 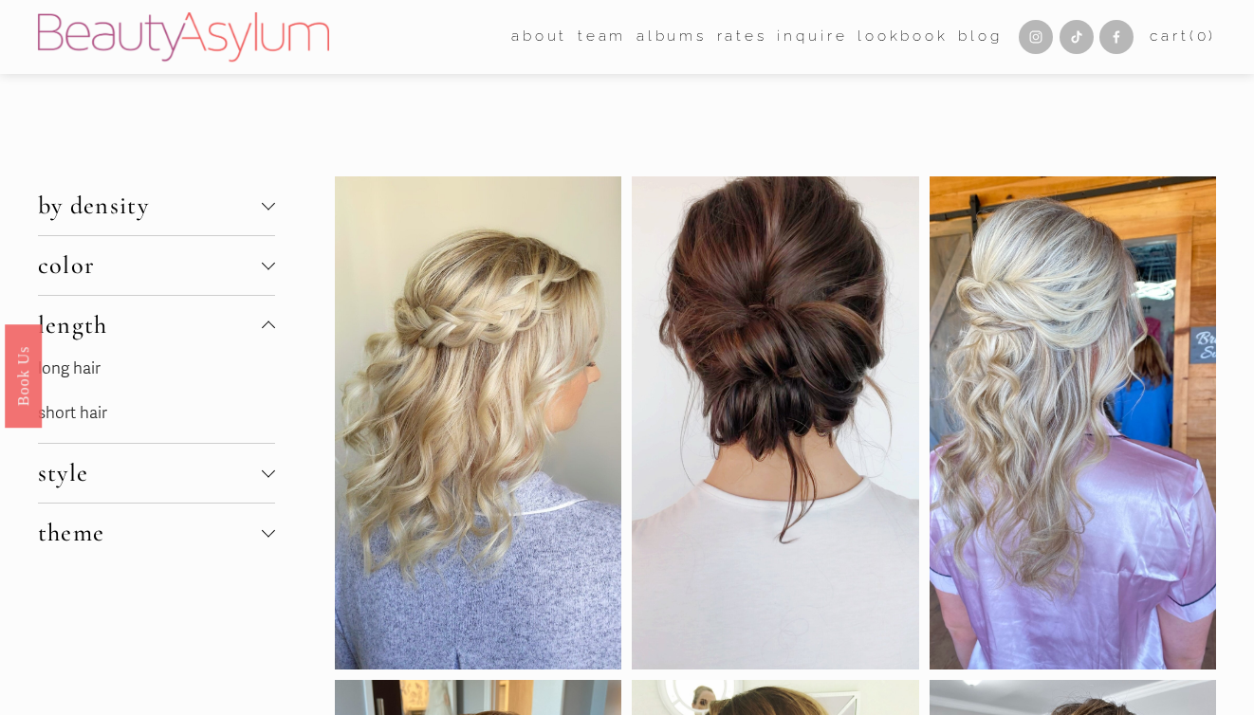 What do you see at coordinates (69, 368) in the screenshot?
I see `a: long hair` at bounding box center [69, 368].